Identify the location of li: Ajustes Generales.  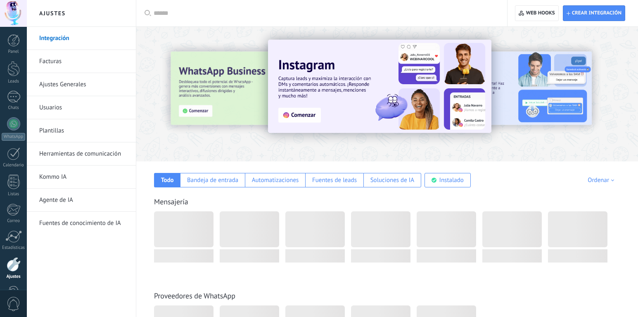
(81, 85).